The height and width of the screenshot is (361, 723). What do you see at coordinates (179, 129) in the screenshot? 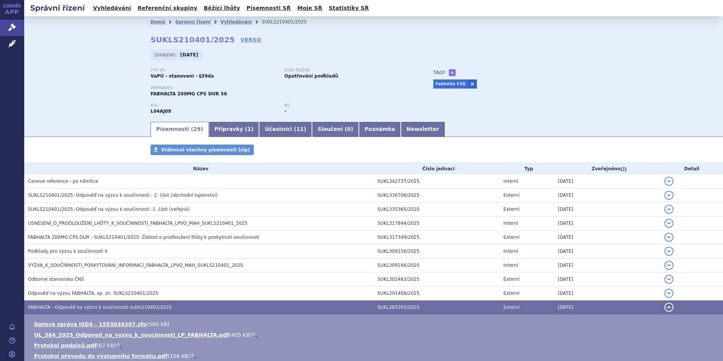
I see `a: Písemnosti (29)` at bounding box center [179, 129].